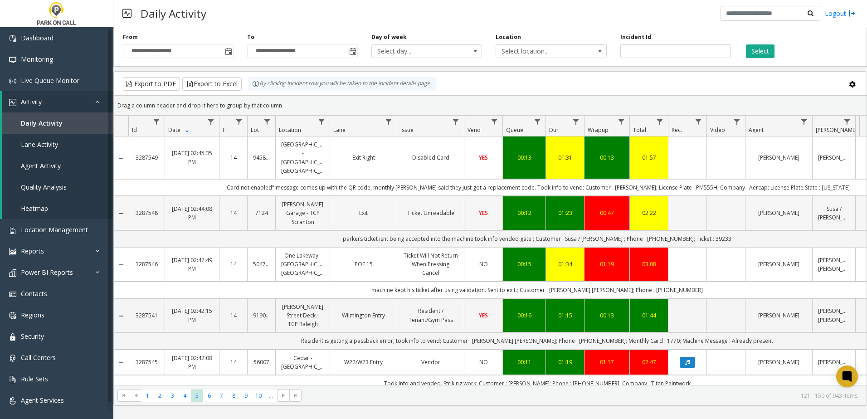 The width and height of the screenshot is (867, 419). Describe the element at coordinates (389, 37) in the screenshot. I see `label: Day of week` at that location.